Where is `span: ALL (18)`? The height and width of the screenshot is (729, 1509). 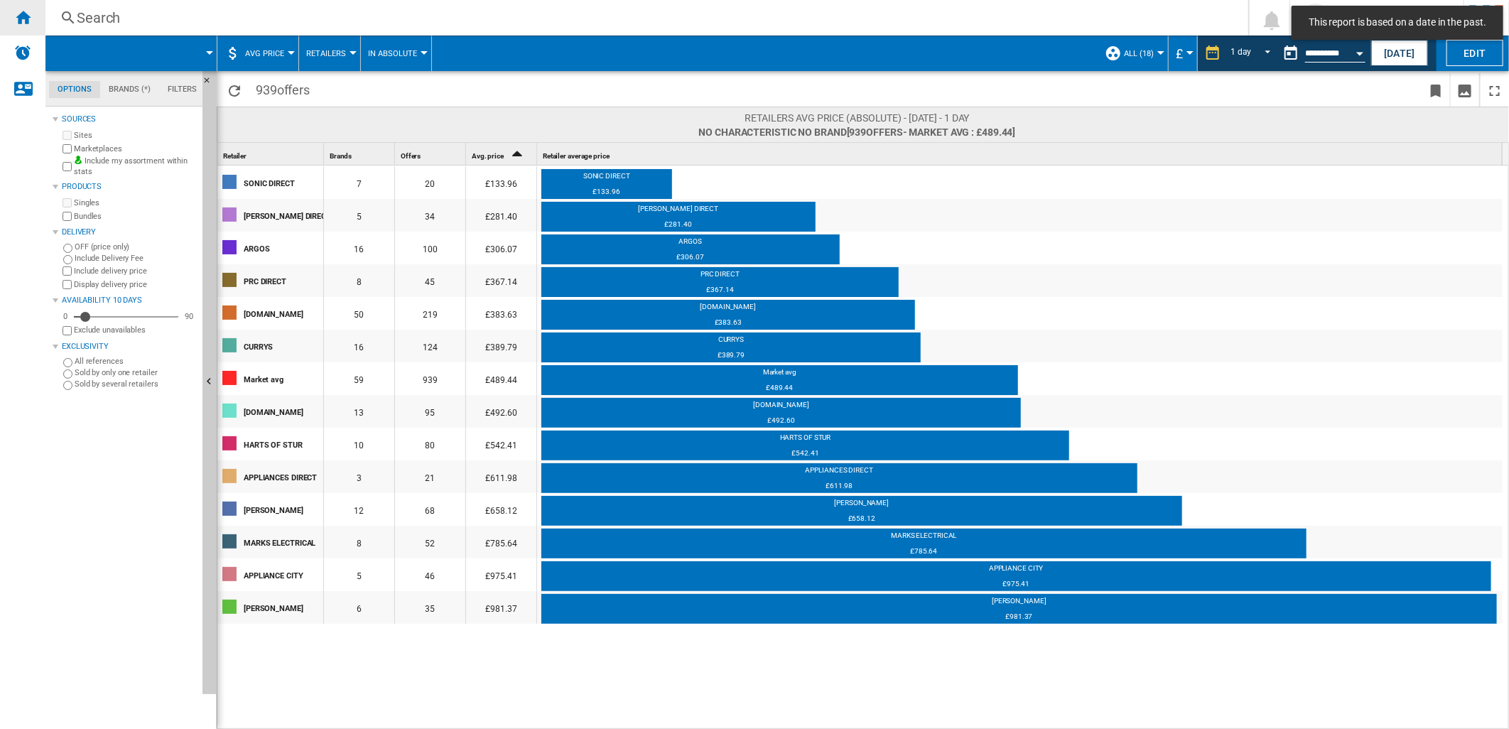 span: ALL (18) is located at coordinates (1139, 53).